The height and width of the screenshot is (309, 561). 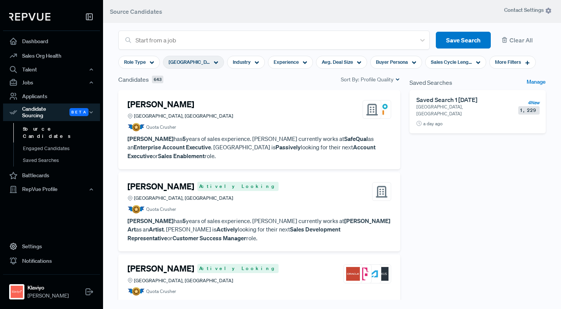 I want to click on span: Candidates, so click(x=134, y=79).